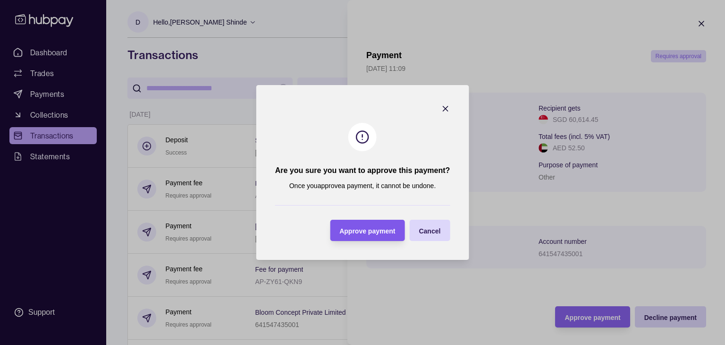 The image size is (725, 345). I want to click on h2: Are you sure you want to approve this payment?, so click(362, 170).